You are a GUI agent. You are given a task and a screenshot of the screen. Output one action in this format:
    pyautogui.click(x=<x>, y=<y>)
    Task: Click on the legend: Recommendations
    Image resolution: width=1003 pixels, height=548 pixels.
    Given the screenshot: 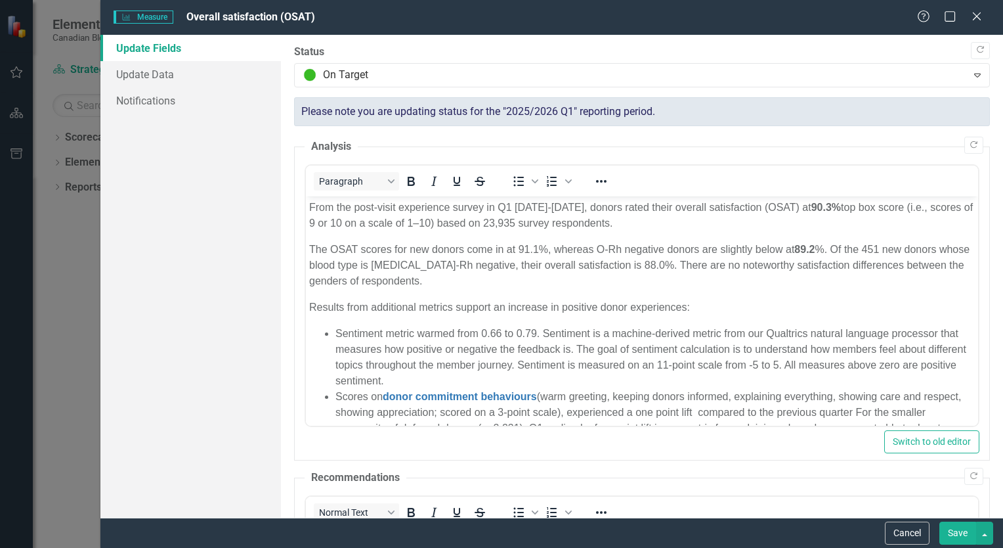 What is the action you would take?
    pyautogui.click(x=355, y=477)
    